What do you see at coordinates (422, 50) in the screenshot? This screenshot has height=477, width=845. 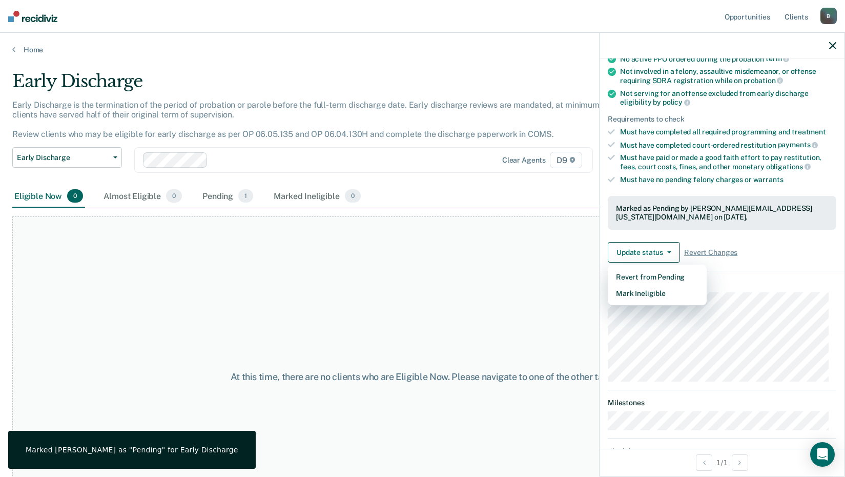 I see `a: Home` at bounding box center [422, 50].